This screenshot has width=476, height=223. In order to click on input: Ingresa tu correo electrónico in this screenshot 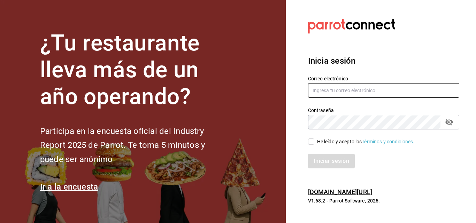, I will do `click(383, 91)`.